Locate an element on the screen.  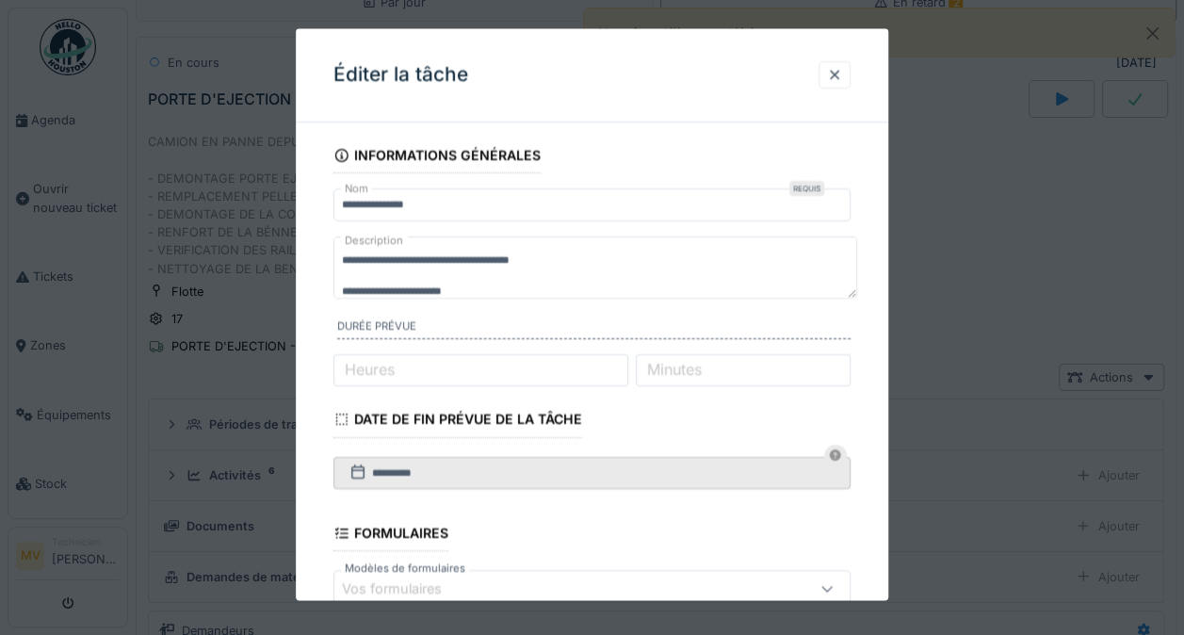
div: Date de fin prévue de la tâche is located at coordinates (458, 422).